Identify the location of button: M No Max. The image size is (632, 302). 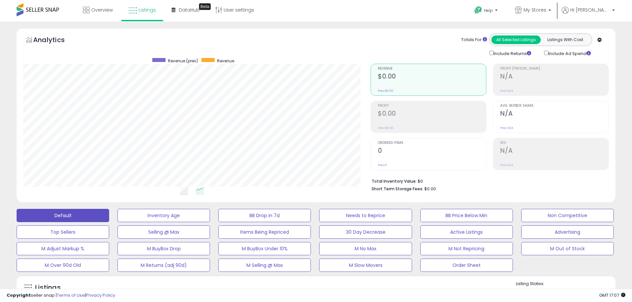
(366, 249).